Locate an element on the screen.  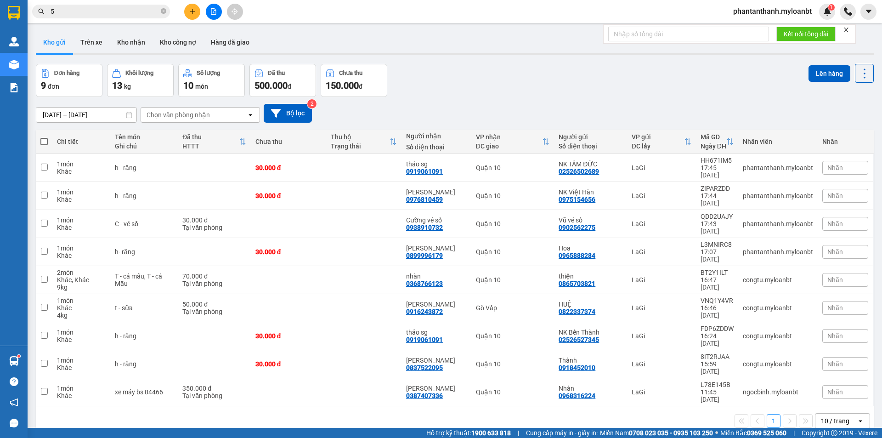
div: 0387407336 is located at coordinates (424, 396).